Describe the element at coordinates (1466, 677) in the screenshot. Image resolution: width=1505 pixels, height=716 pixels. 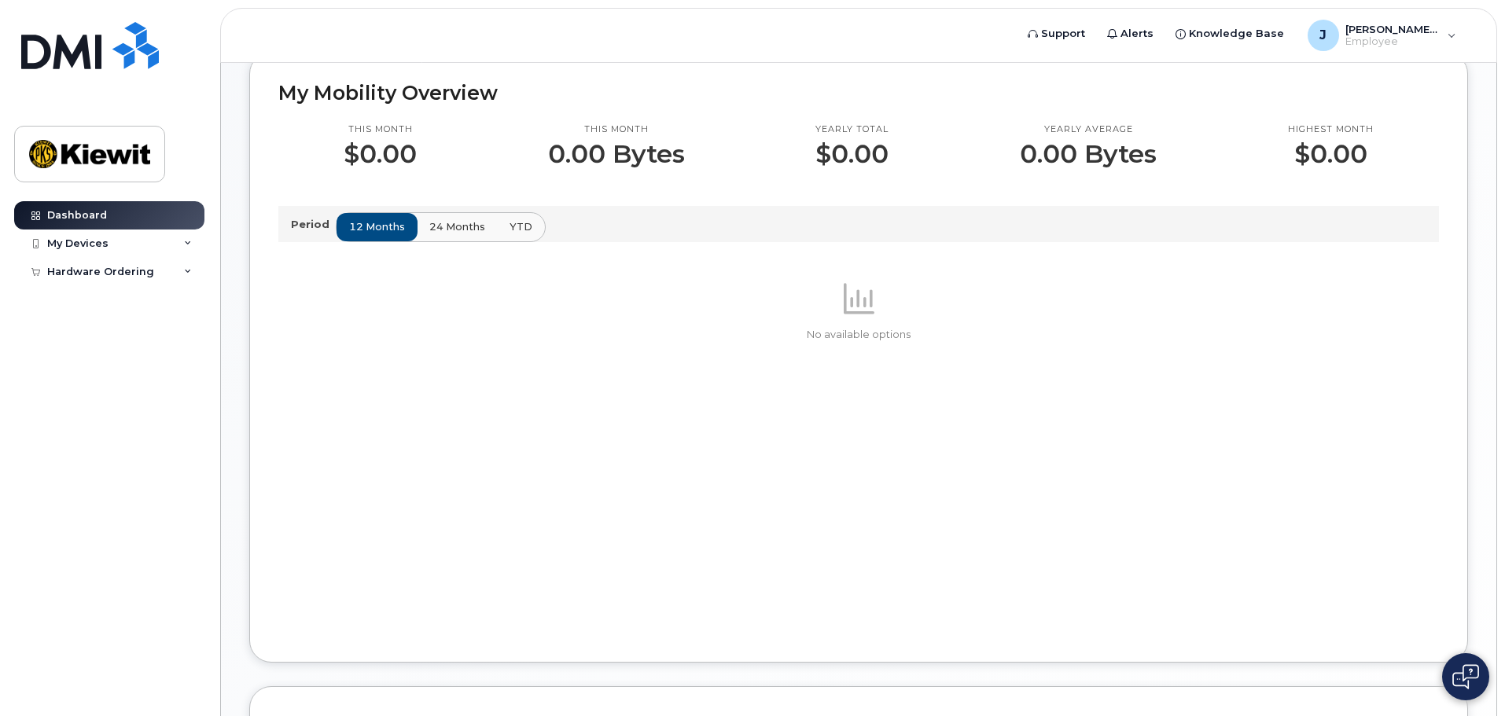
I see `img: Open chat` at that location.